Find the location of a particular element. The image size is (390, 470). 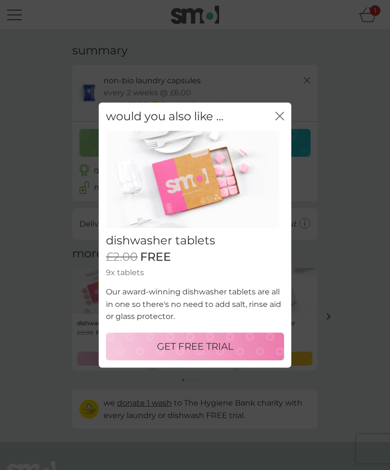

h2: dishwasher tablets is located at coordinates (195, 240).